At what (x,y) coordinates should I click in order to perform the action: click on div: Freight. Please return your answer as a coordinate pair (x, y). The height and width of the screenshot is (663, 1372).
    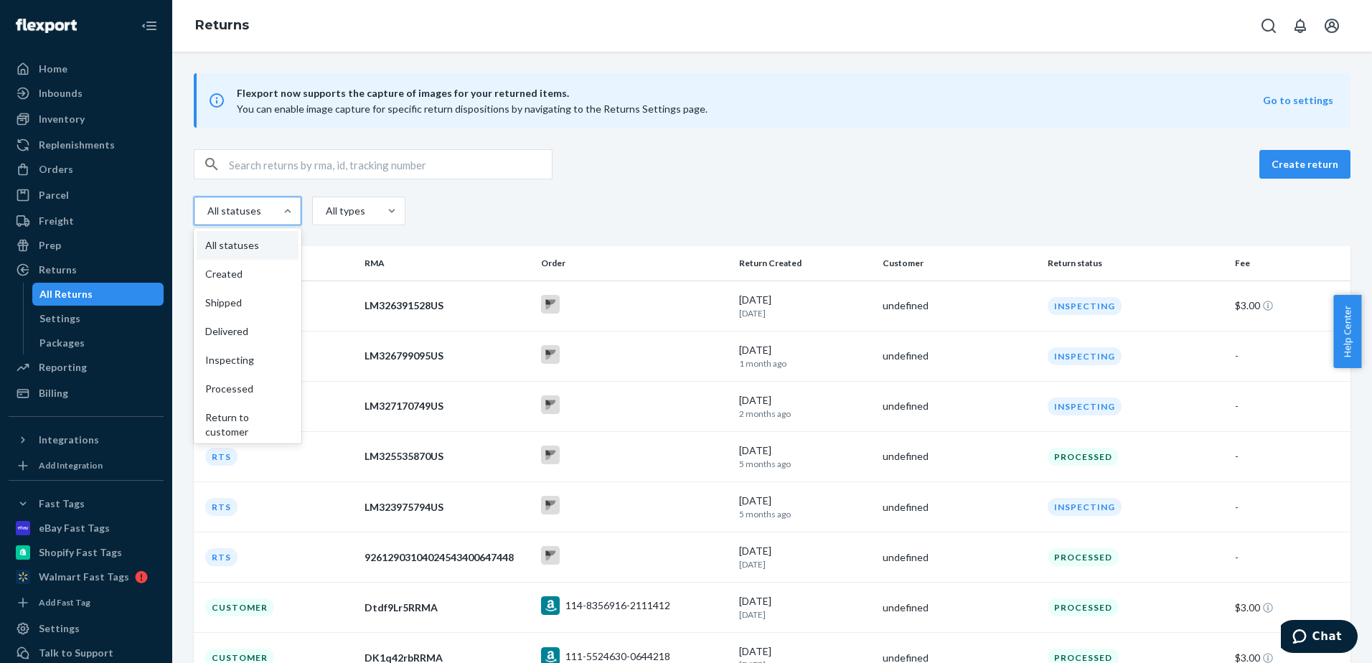
    Looking at the image, I should click on (56, 221).